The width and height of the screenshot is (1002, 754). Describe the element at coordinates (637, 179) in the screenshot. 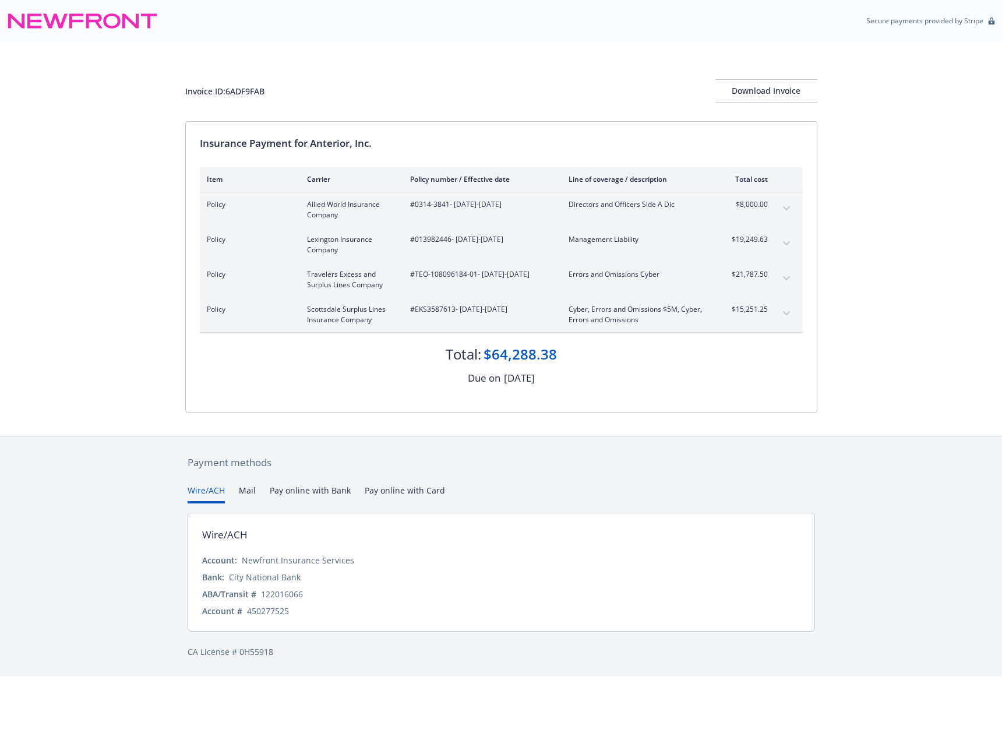

I see `div: Line of coverage / description` at that location.